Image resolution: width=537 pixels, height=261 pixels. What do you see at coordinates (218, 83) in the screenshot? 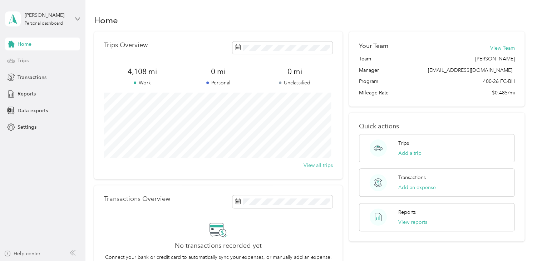
I see `p: Personal` at bounding box center [218, 83].